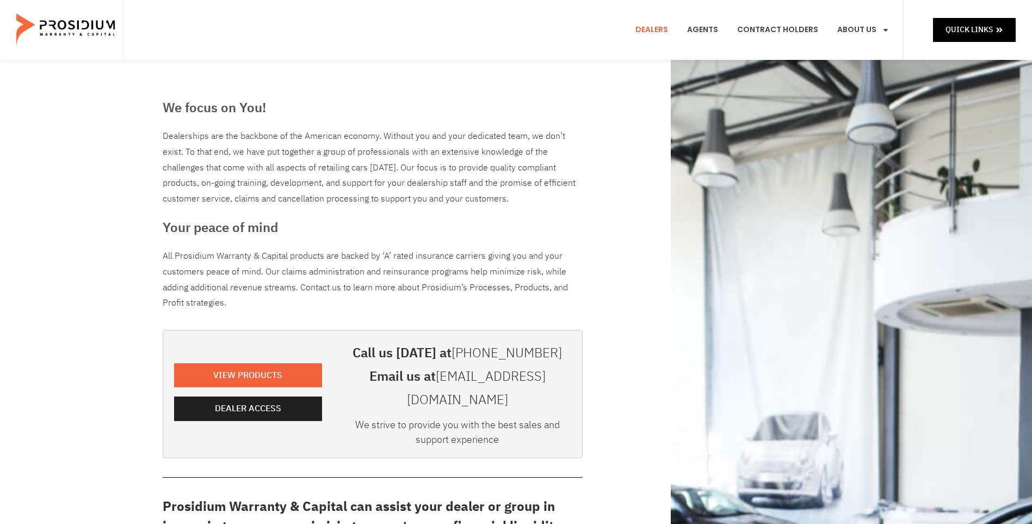 This screenshot has width=1032, height=524. I want to click on span: Dealer Access, so click(248, 408).